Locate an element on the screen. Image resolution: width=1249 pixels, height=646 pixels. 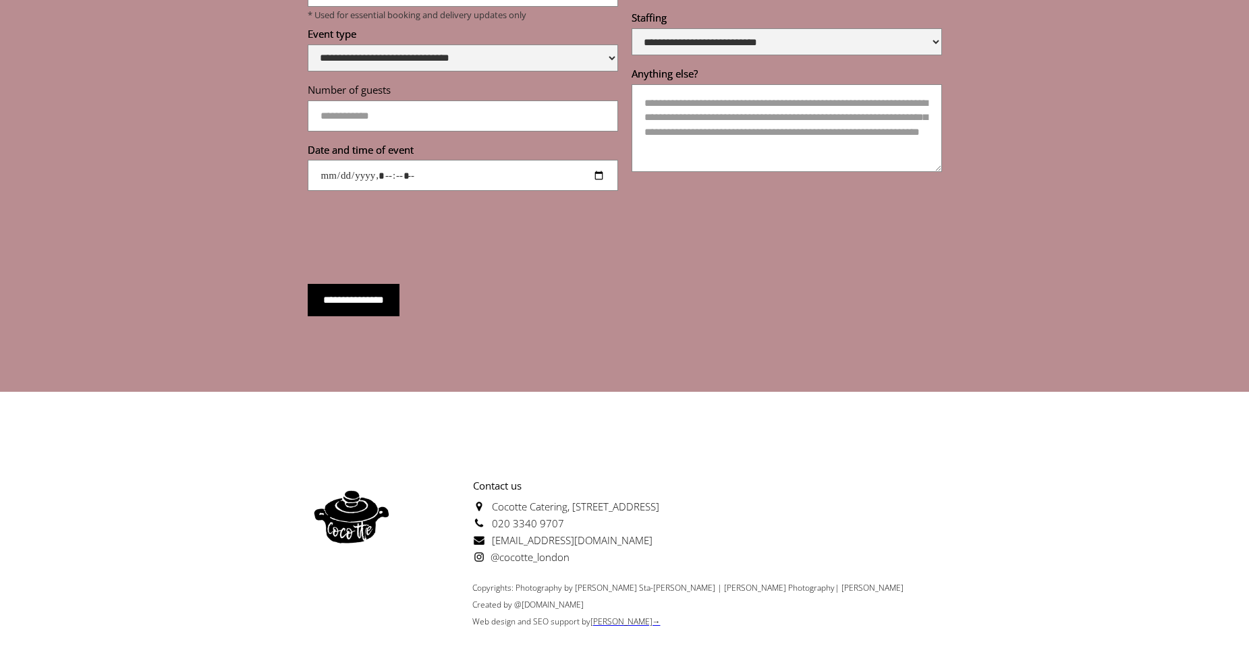
a: 020 3340 9707 is located at coordinates (518, 524).